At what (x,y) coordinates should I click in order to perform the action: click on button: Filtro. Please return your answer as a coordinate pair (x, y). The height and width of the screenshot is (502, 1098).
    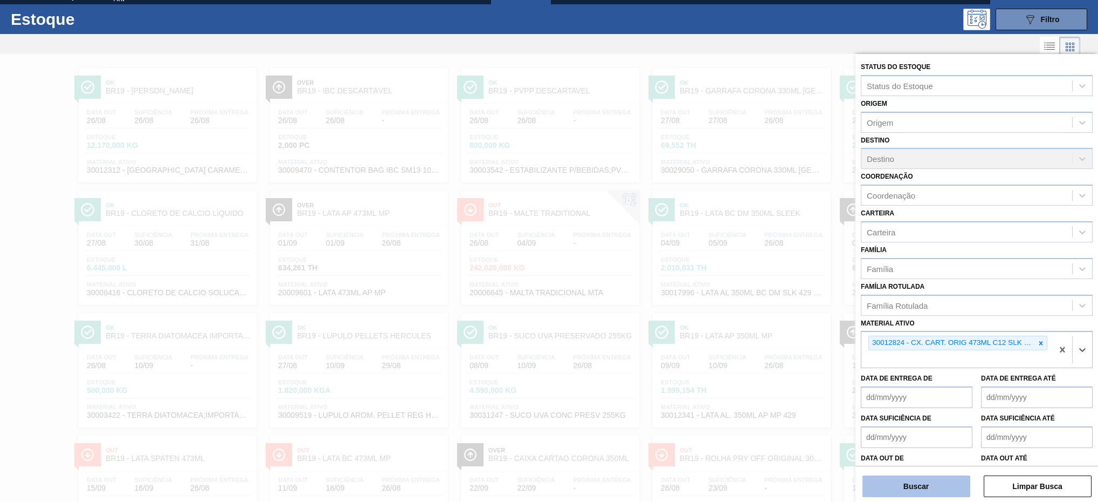
    Looking at the image, I should click on (1042, 19).